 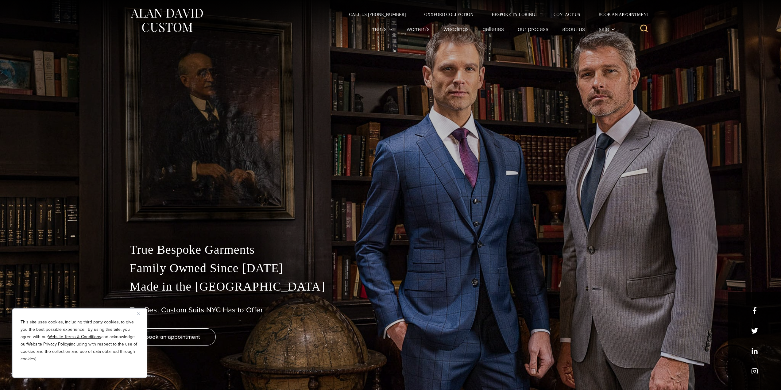 I want to click on a: facebook, so click(x=754, y=310).